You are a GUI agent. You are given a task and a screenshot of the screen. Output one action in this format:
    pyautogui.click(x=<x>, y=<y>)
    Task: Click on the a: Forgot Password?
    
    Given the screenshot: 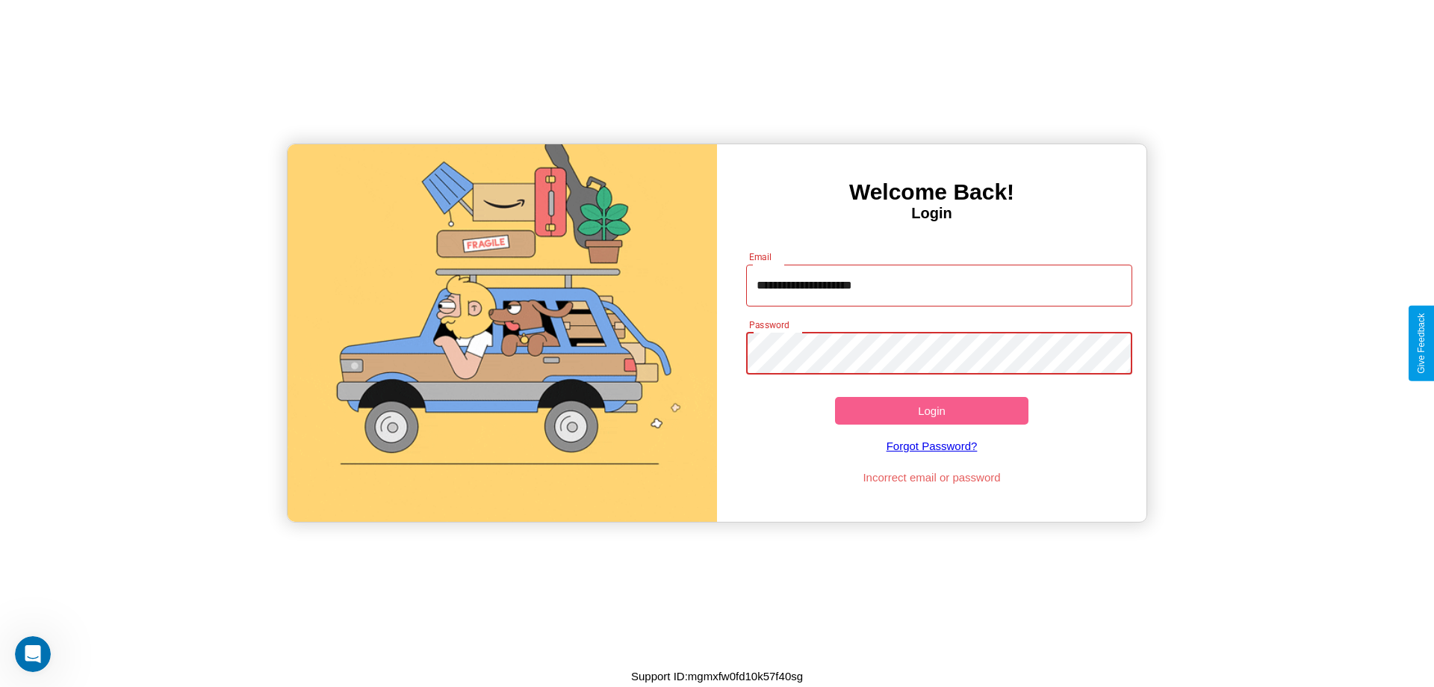 What is the action you would take?
    pyautogui.click(x=932, y=445)
    